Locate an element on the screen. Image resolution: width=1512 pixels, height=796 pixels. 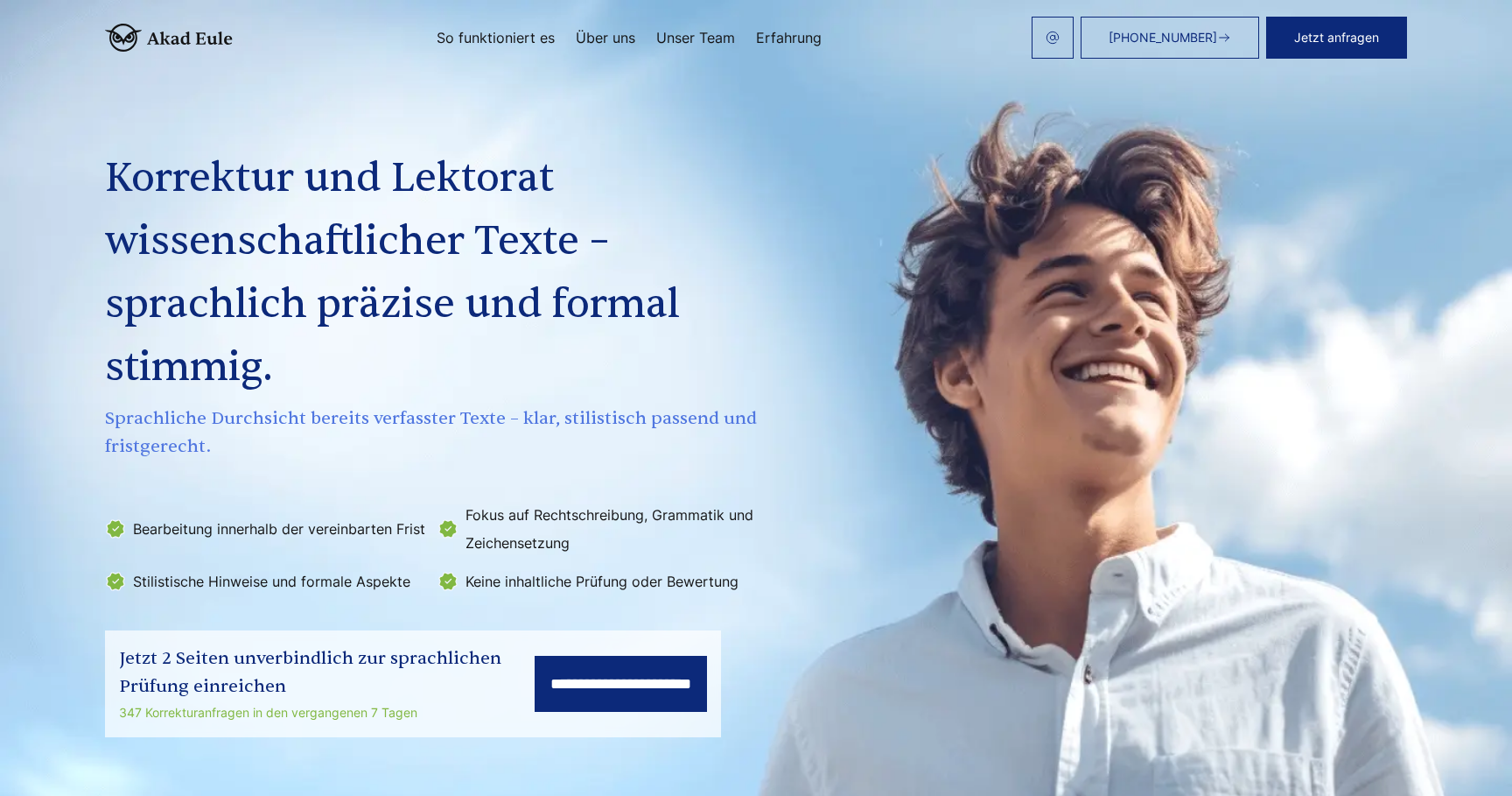
div: 347 Korrekturanfragen in den vergangenen 7 Tagen is located at coordinates (326, 713).